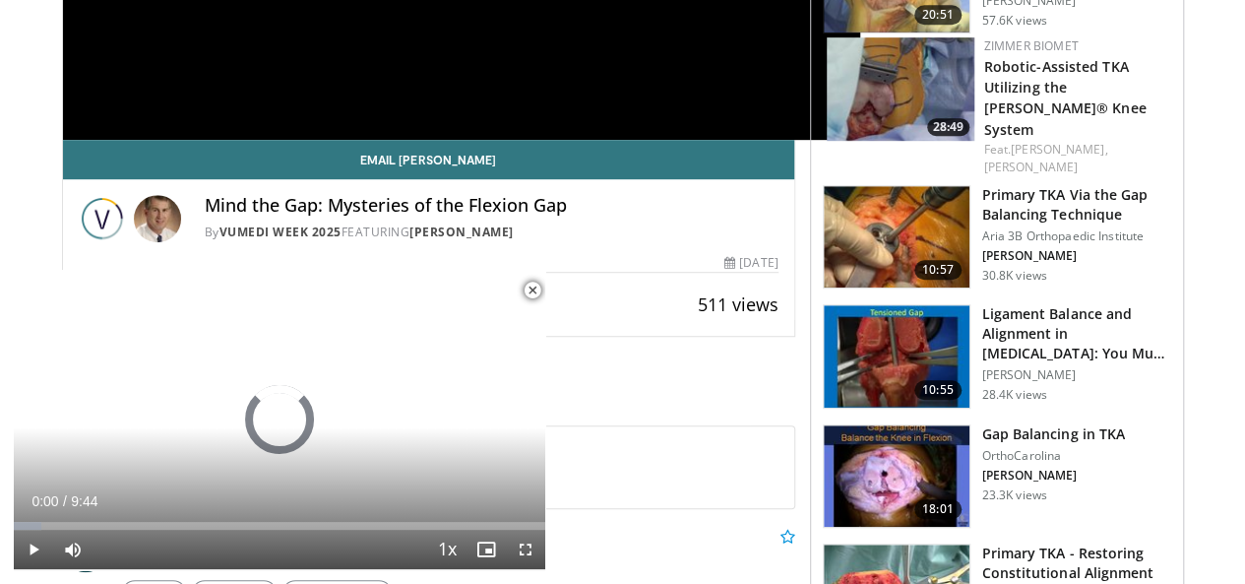 The height and width of the screenshot is (584, 1245). Describe the element at coordinates (1015, 495) in the screenshot. I see `p: 23.3K views` at that location.